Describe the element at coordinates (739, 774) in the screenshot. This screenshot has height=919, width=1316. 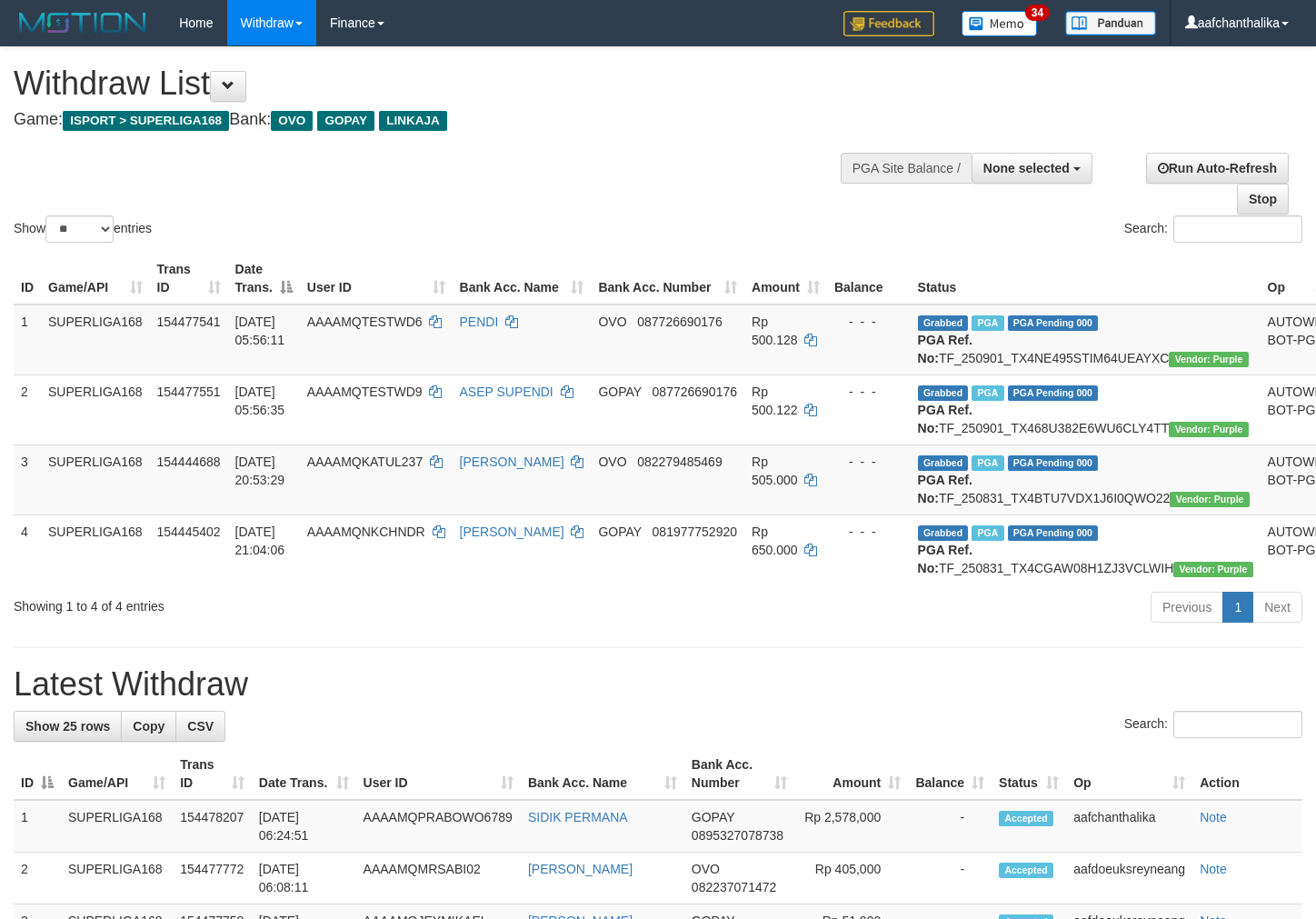
I see `th: Bank Acc. Number: activate to sort column ascending` at that location.